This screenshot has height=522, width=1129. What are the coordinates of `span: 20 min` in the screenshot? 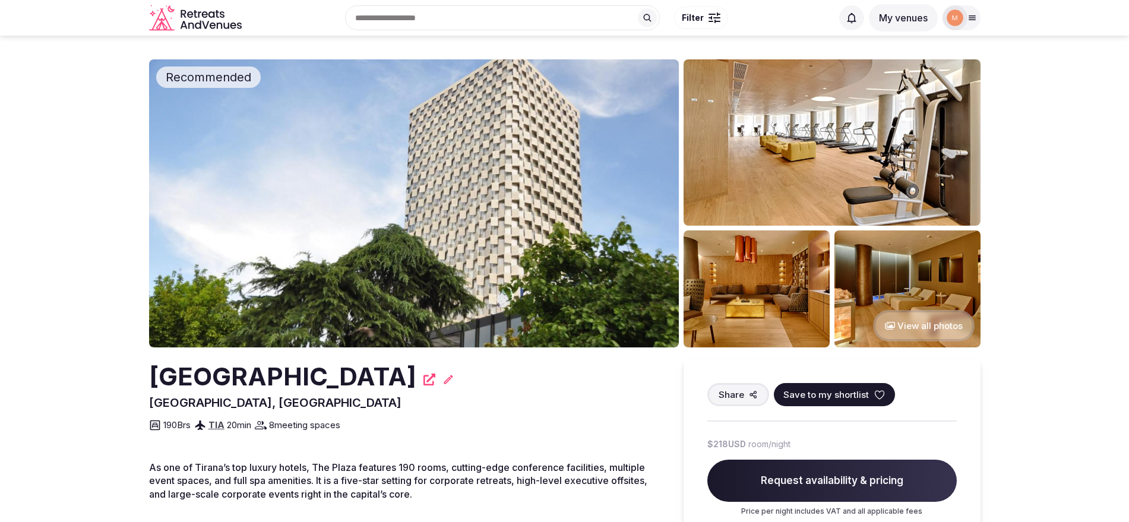 It's located at (239, 425).